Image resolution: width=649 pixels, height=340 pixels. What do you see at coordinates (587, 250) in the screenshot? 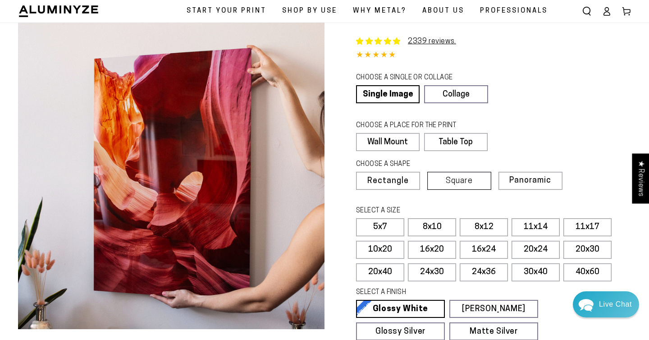
I see `label: 20x30` at bounding box center [587, 250].